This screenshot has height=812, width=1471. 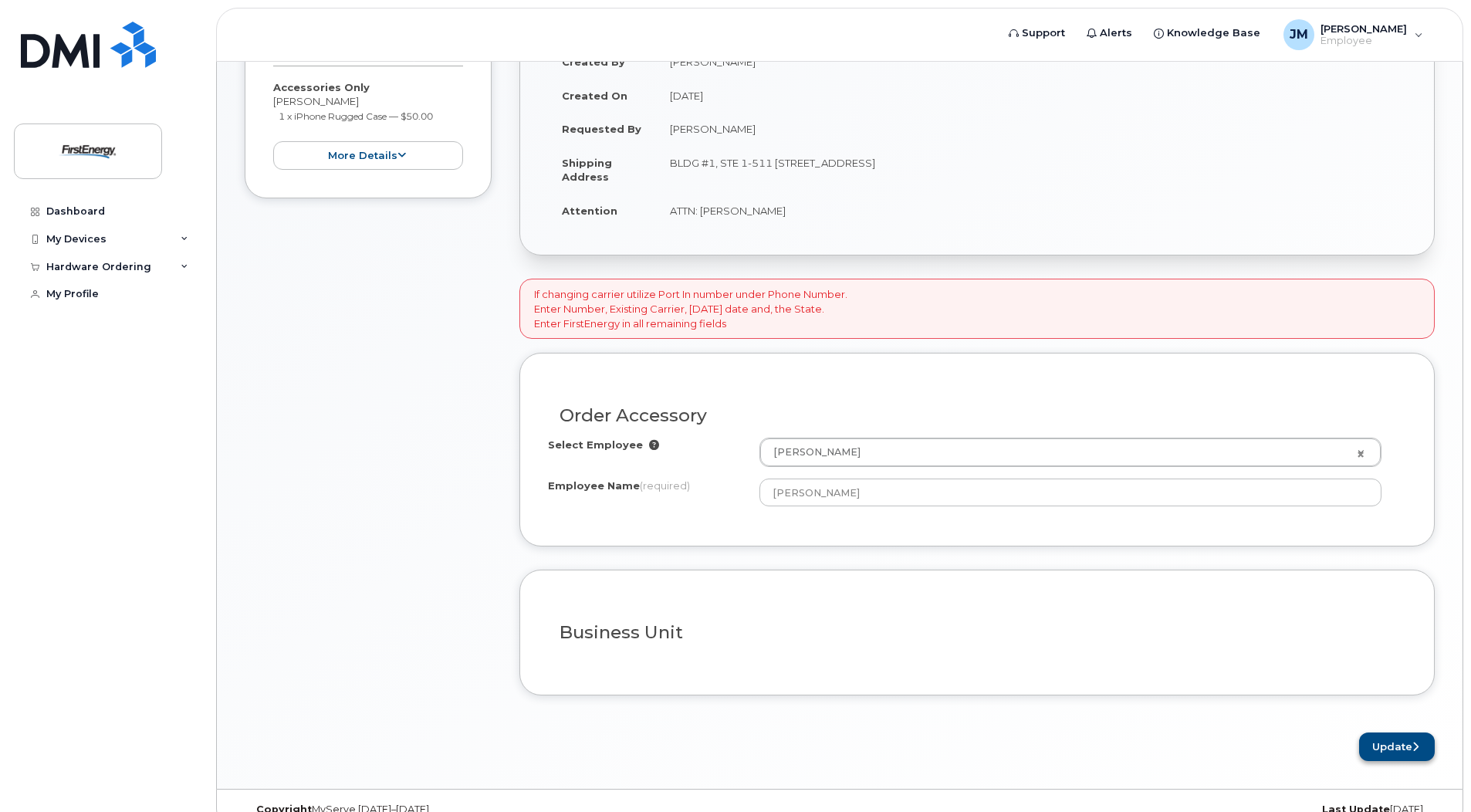 I want to click on span: Knowledge Base, so click(x=1213, y=33).